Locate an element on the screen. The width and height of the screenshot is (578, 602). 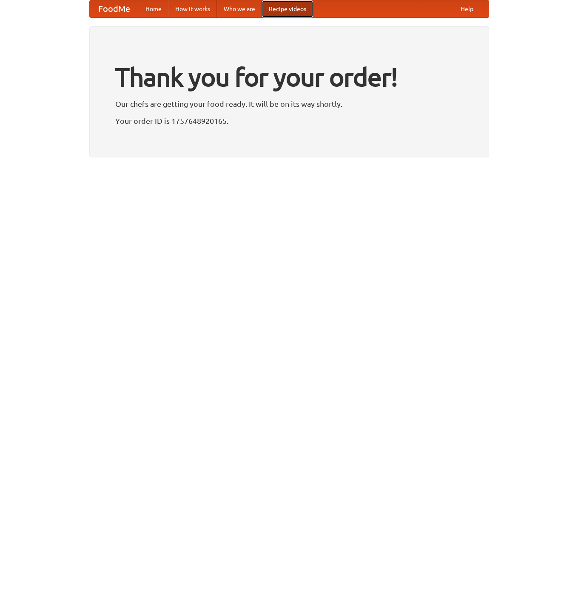
a: Recipe videos is located at coordinates (287, 9).